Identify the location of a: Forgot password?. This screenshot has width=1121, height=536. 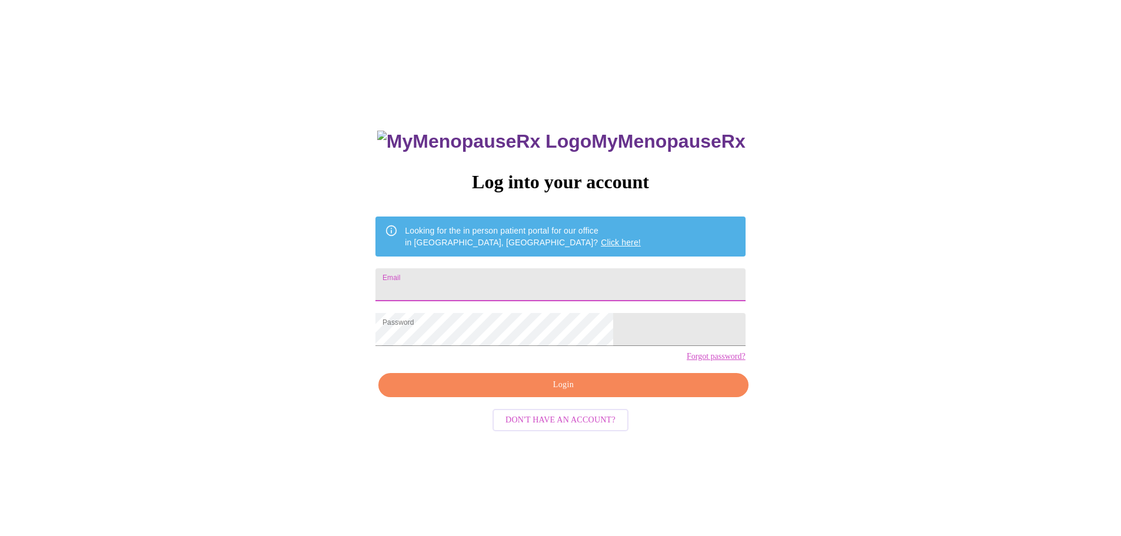
(716, 357).